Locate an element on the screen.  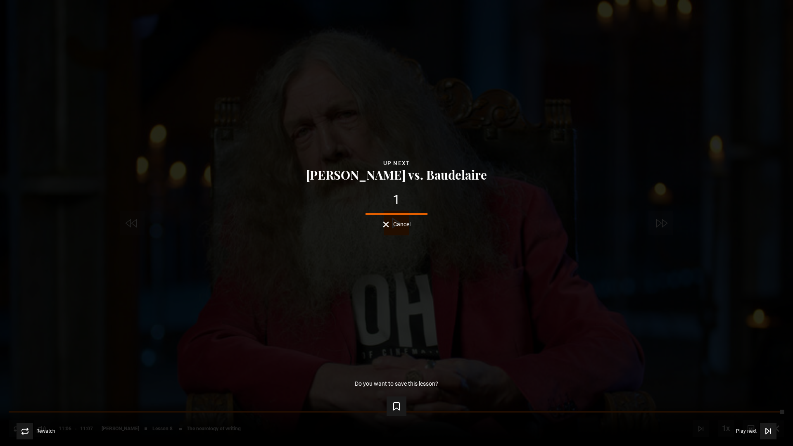
span: Rewatch is located at coordinates (46, 431).